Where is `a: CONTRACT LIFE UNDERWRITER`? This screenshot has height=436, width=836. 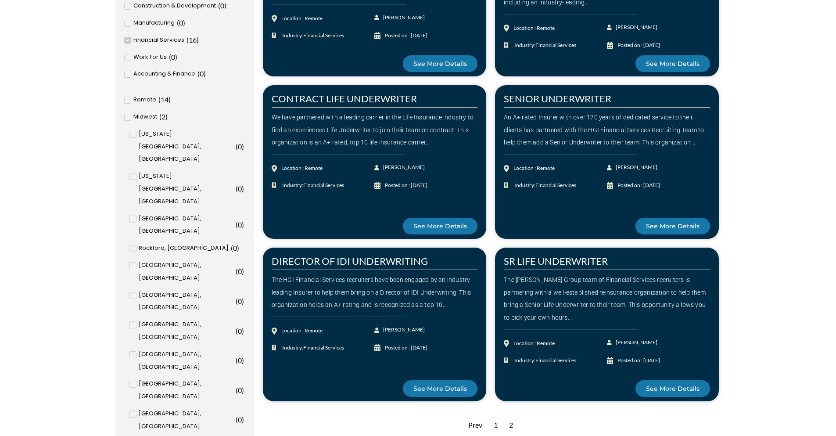 a: CONTRACT LIFE UNDERWRITER is located at coordinates (344, 98).